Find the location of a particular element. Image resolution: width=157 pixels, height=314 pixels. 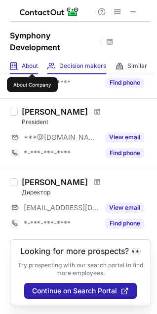

span: About is located at coordinates (30, 66).